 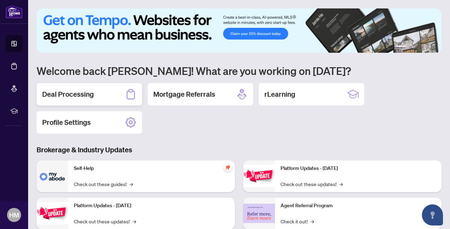 I want to click on h2: Mortgage Referrals, so click(x=184, y=94).